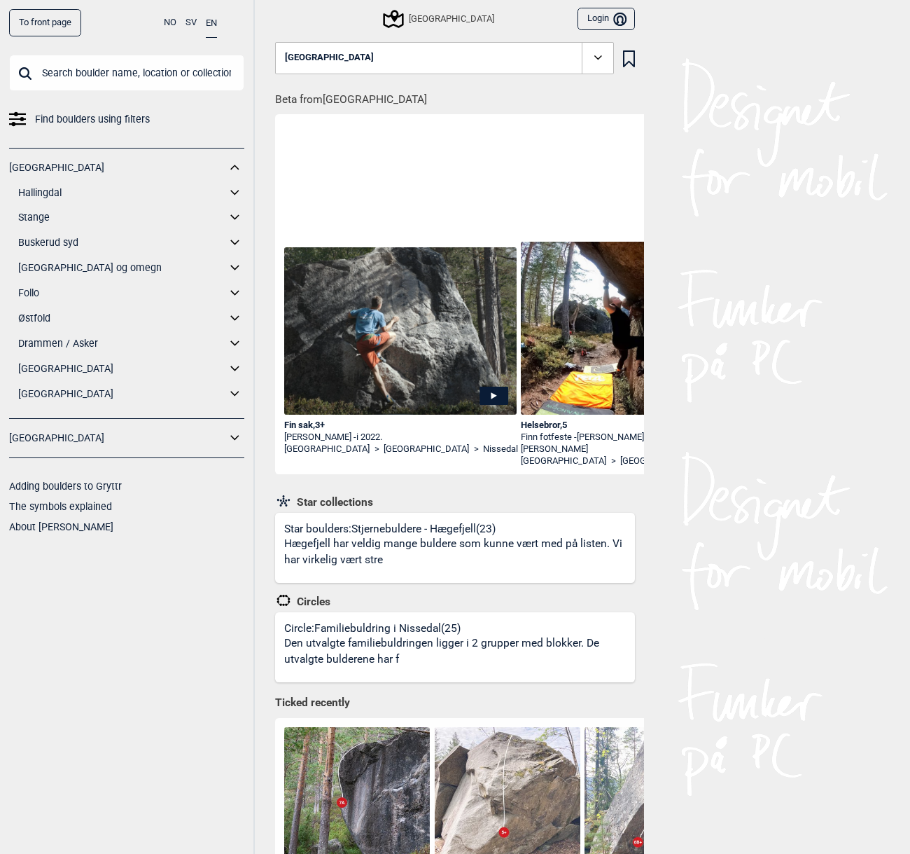  I want to click on p: Hægefjell har veldig mange buldere som kunne vært med på listen. Vi har virkelig vært stre, so click(457, 552).